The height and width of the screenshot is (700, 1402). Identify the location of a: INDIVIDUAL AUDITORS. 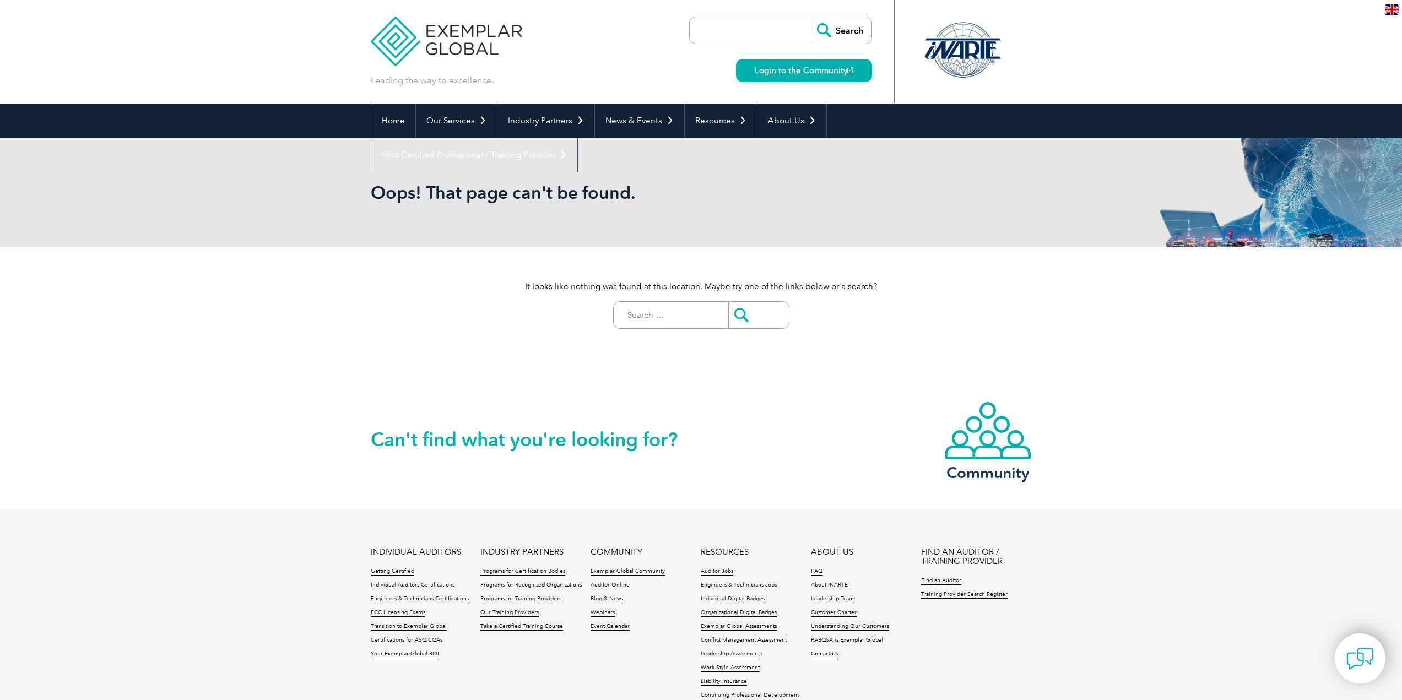
(416, 552).